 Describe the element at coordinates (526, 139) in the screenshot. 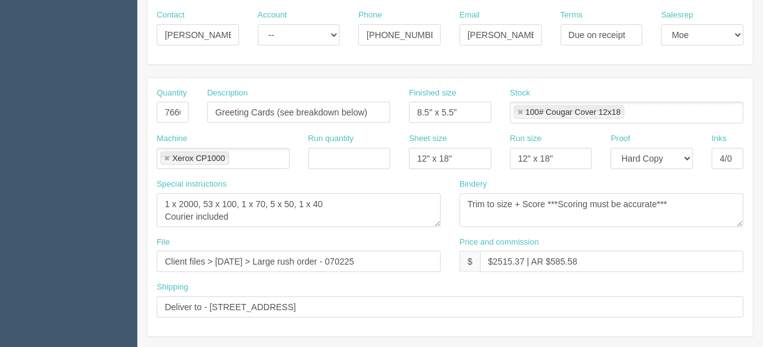

I see `label: Run size` at that location.